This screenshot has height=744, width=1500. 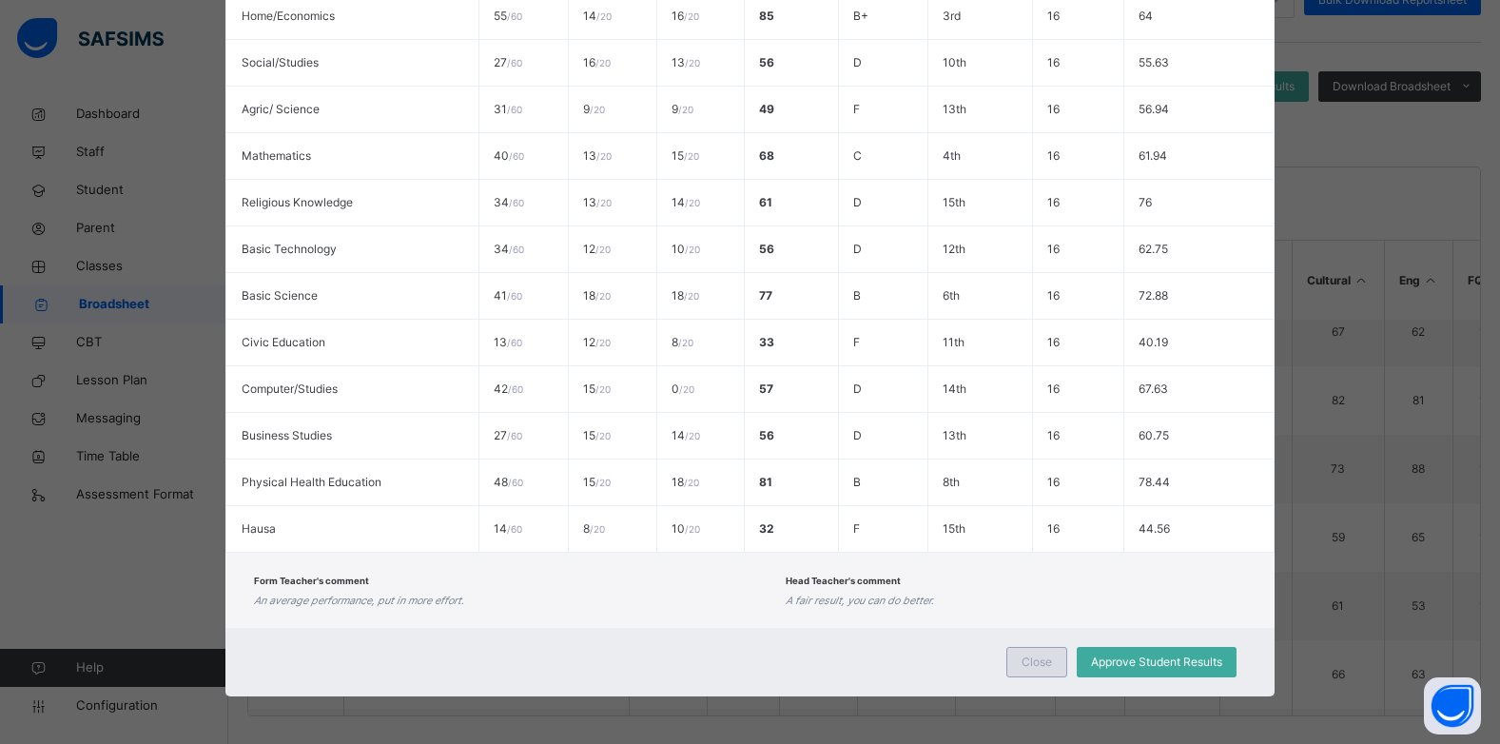 I want to click on span: Social/Studies, so click(x=280, y=62).